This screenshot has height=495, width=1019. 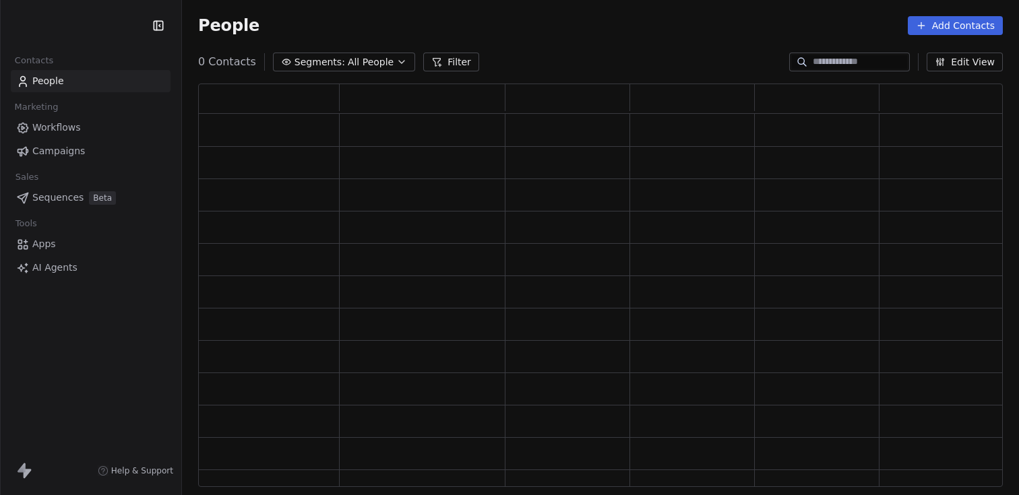 I want to click on a: Apps, so click(x=90, y=244).